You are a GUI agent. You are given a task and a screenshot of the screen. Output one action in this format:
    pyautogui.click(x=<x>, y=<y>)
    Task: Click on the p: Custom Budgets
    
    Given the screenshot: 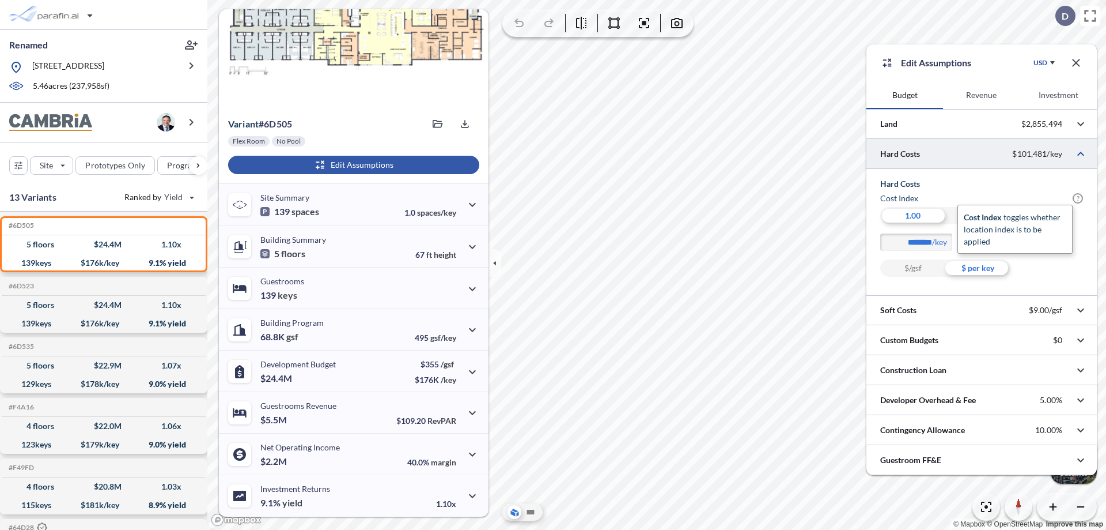 What is the action you would take?
    pyautogui.click(x=909, y=340)
    